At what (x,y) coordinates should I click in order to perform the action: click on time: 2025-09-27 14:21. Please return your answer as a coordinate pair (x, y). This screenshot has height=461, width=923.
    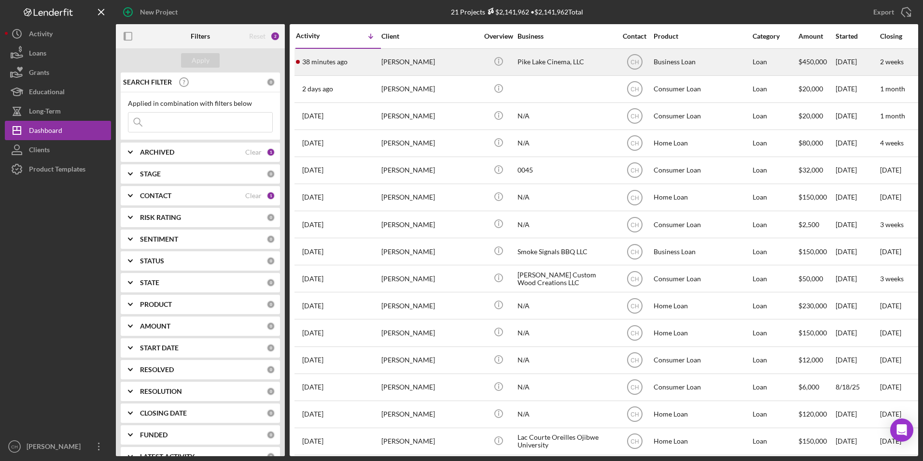
    Looking at the image, I should click on (313, 143).